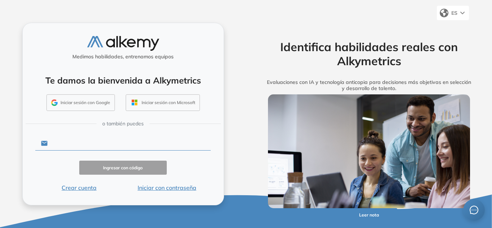 The height and width of the screenshot is (228, 492). What do you see at coordinates (123, 167) in the screenshot?
I see `button: Ingresar con código` at bounding box center [123, 167].